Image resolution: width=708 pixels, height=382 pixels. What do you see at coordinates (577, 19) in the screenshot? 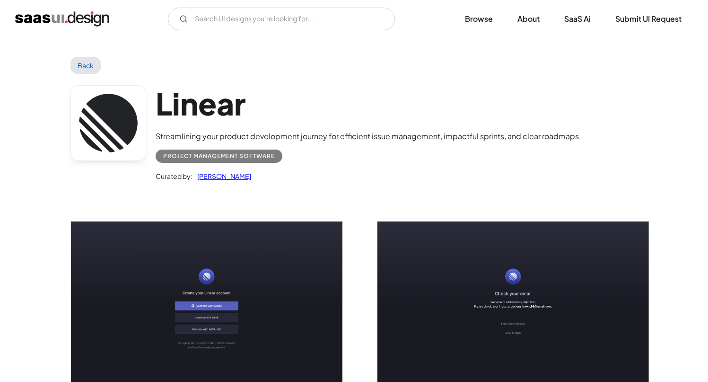
I see `a: SaaS Ai` at bounding box center [577, 19].